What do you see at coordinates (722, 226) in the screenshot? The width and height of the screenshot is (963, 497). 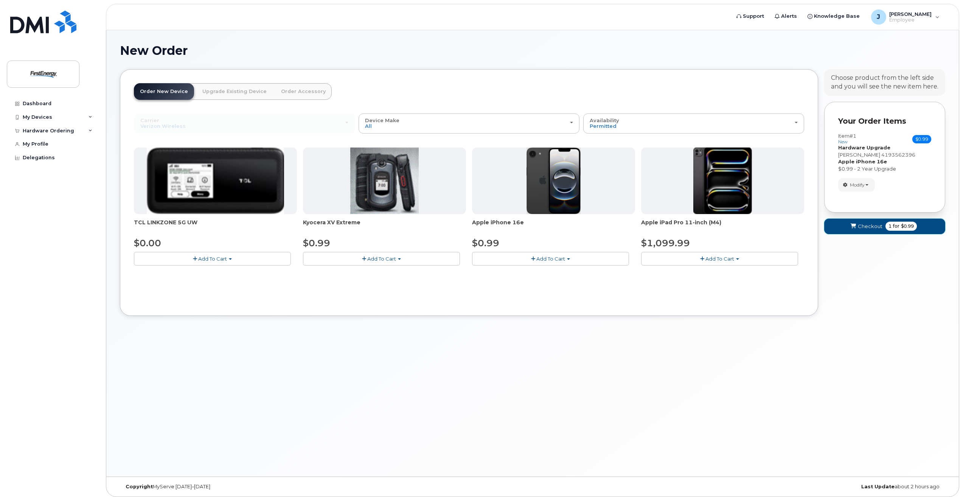 I see `span: Apple iPad Pro 11-inch (M4)` at bounding box center [722, 226].